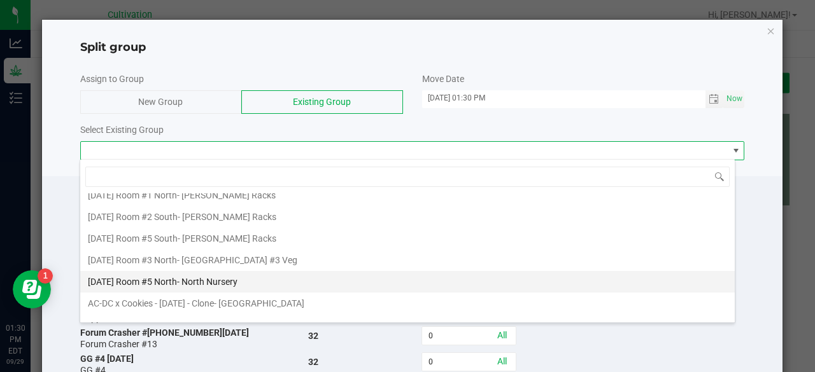 Image resolution: width=815 pixels, height=372 pixels. What do you see at coordinates (412, 48) in the screenshot?
I see `h4: Split group` at bounding box center [412, 48].